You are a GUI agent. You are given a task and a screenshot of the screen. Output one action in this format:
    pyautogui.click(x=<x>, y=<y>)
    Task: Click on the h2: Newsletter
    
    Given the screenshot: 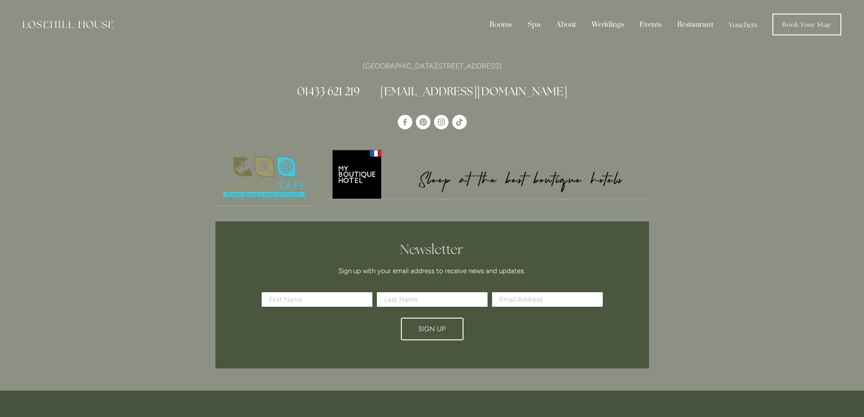 What is the action you would take?
    pyautogui.click(x=432, y=249)
    